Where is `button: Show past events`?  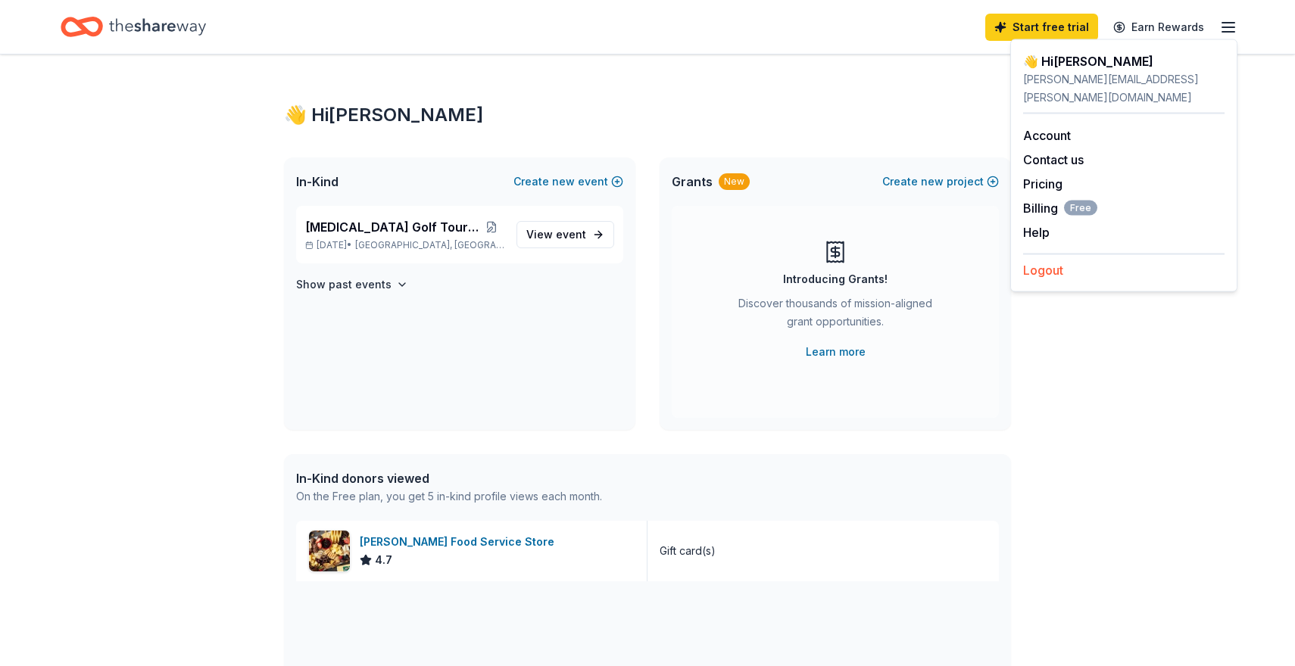
button: Show past events is located at coordinates (352, 285).